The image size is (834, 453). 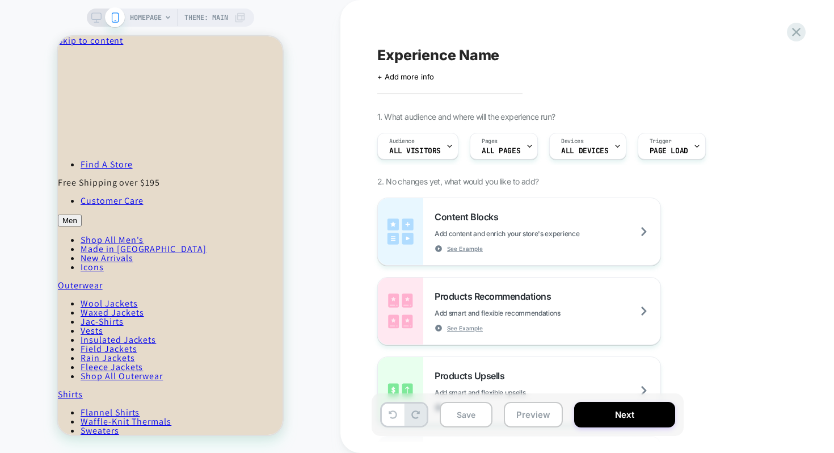 I want to click on a: Long Sleeve Shirts, so click(x=62, y=403).